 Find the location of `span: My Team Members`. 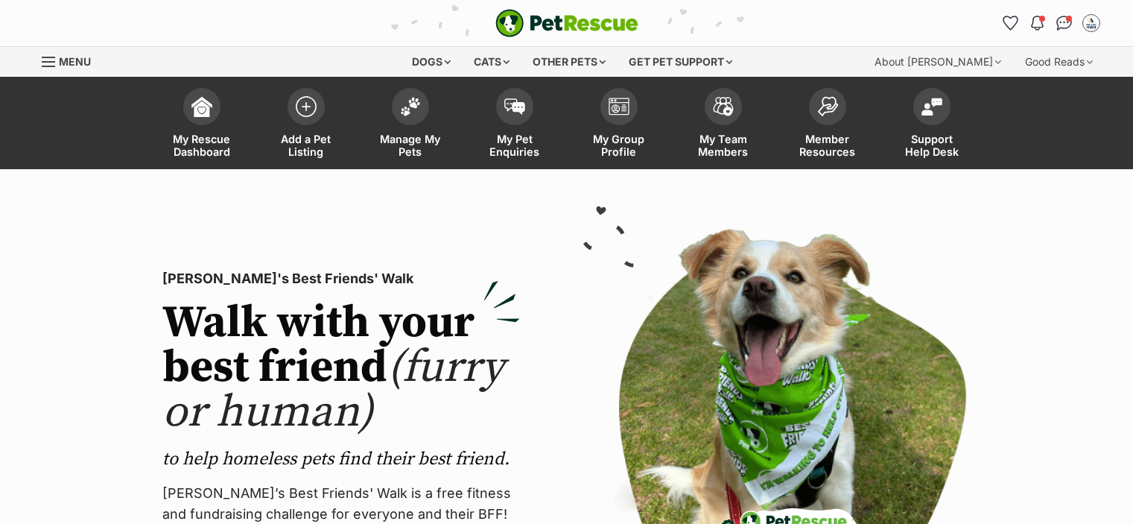

span: My Team Members is located at coordinates (723, 145).